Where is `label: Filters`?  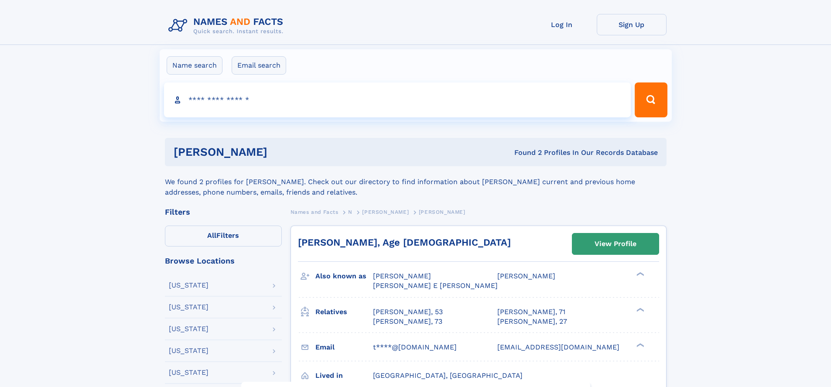
label: Filters is located at coordinates (223, 236).